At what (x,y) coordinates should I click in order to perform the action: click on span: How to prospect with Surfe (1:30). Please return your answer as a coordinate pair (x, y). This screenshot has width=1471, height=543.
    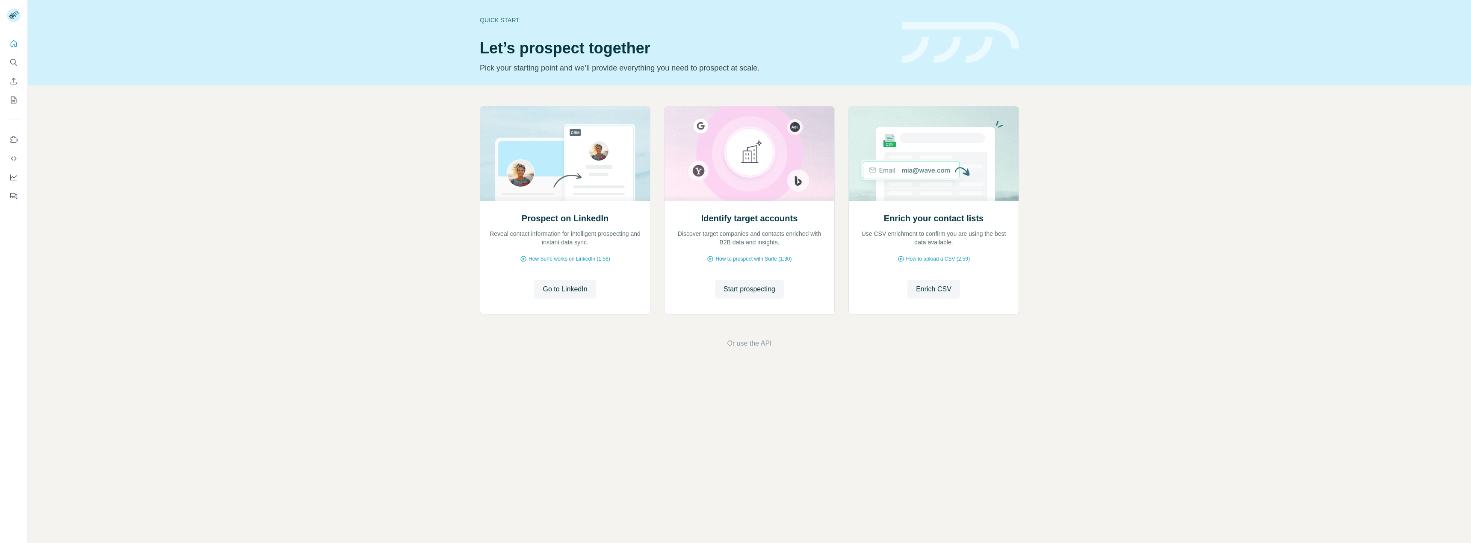
    Looking at the image, I should click on (753, 259).